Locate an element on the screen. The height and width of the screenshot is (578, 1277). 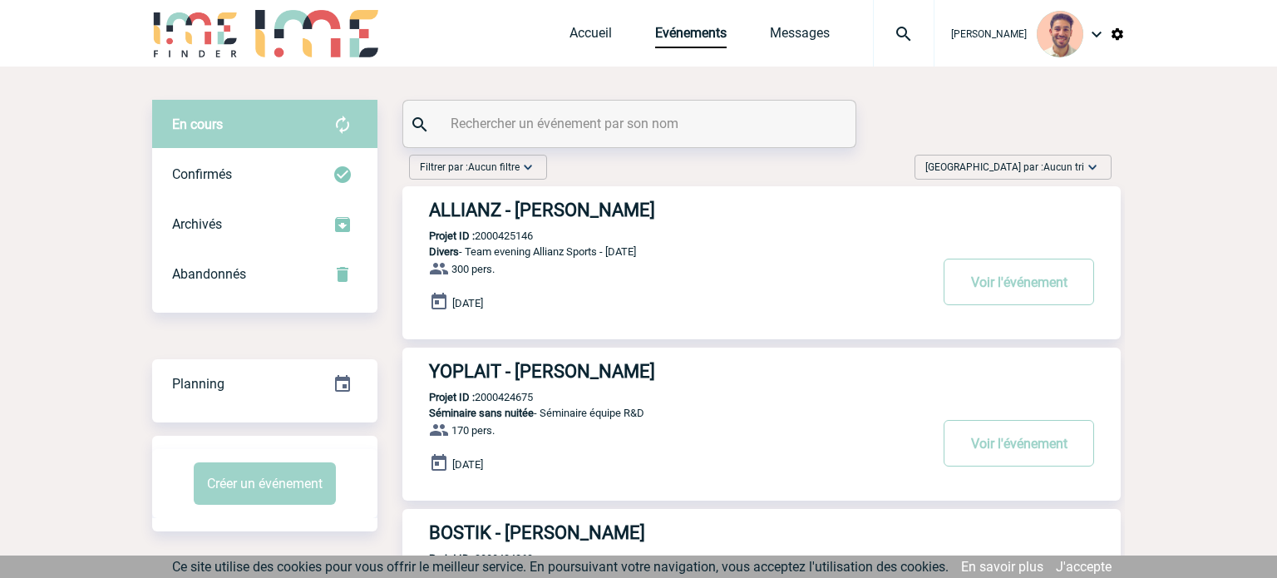
div: Retrouvez ici tous les événements que vous avez décidé d'archiver is located at coordinates (264, 225).